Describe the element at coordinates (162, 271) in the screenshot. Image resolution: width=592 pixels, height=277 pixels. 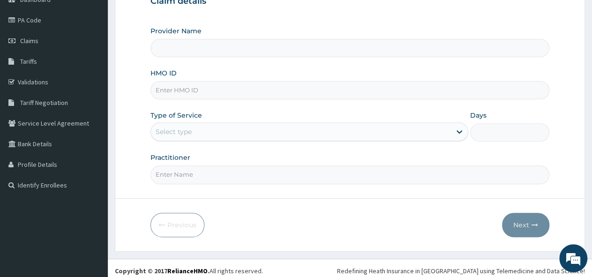
I see `strong: Copyright © 2017 .` at that location.